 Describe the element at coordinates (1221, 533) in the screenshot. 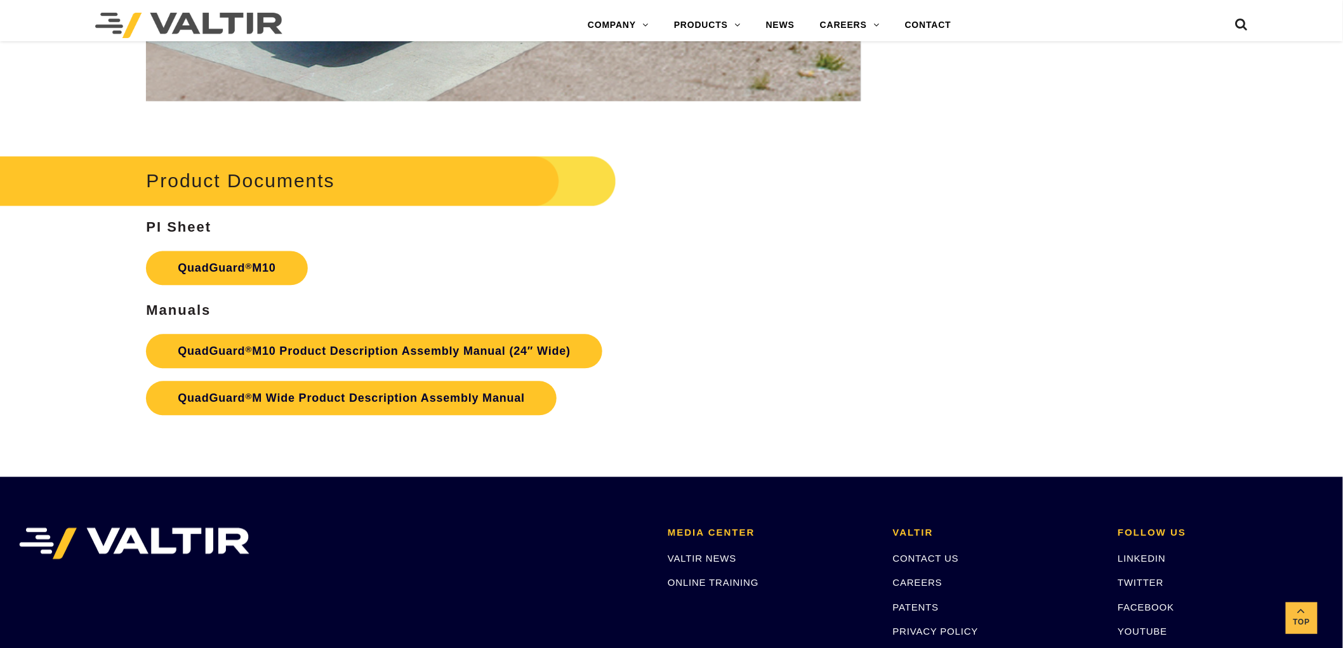

I see `h2: FOLLOW US` at that location.